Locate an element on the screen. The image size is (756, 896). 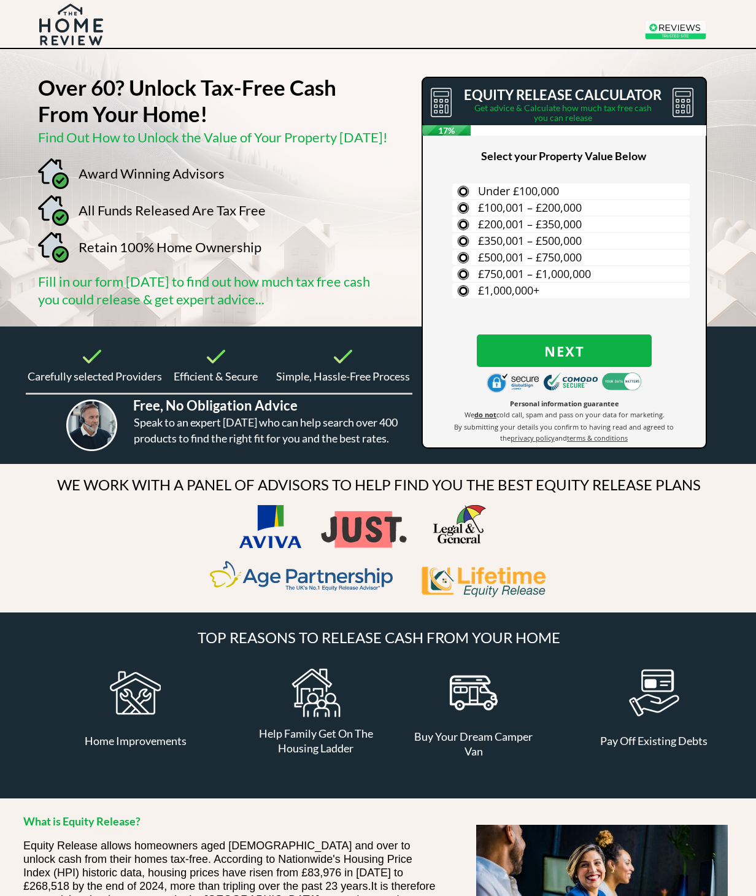
a: privacy policy is located at coordinates (533, 438).